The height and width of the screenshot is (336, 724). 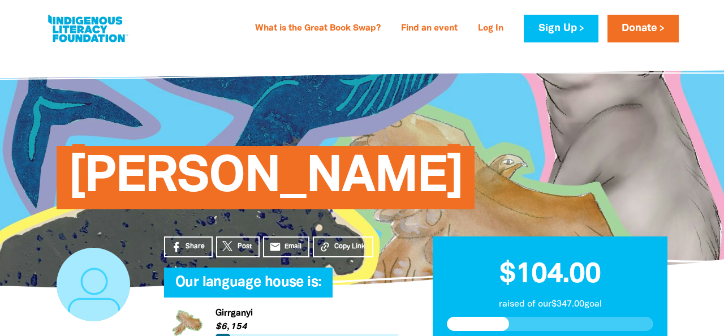 What do you see at coordinates (643, 28) in the screenshot?
I see `a: Donate` at bounding box center [643, 28].